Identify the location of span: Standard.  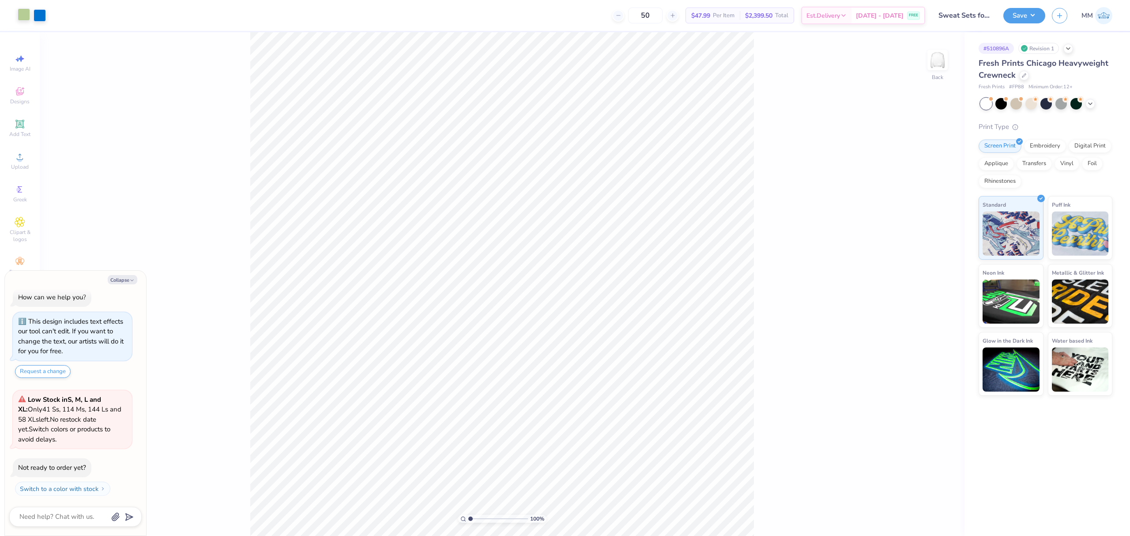
(994, 204).